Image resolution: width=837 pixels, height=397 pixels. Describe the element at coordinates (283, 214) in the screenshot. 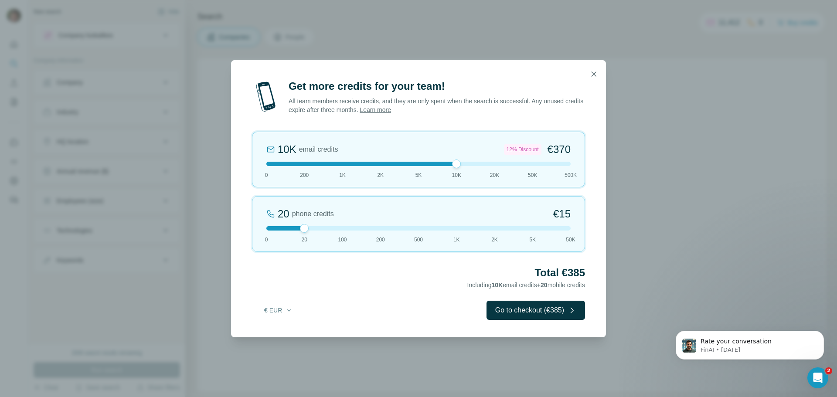

I see `div: 20` at that location.